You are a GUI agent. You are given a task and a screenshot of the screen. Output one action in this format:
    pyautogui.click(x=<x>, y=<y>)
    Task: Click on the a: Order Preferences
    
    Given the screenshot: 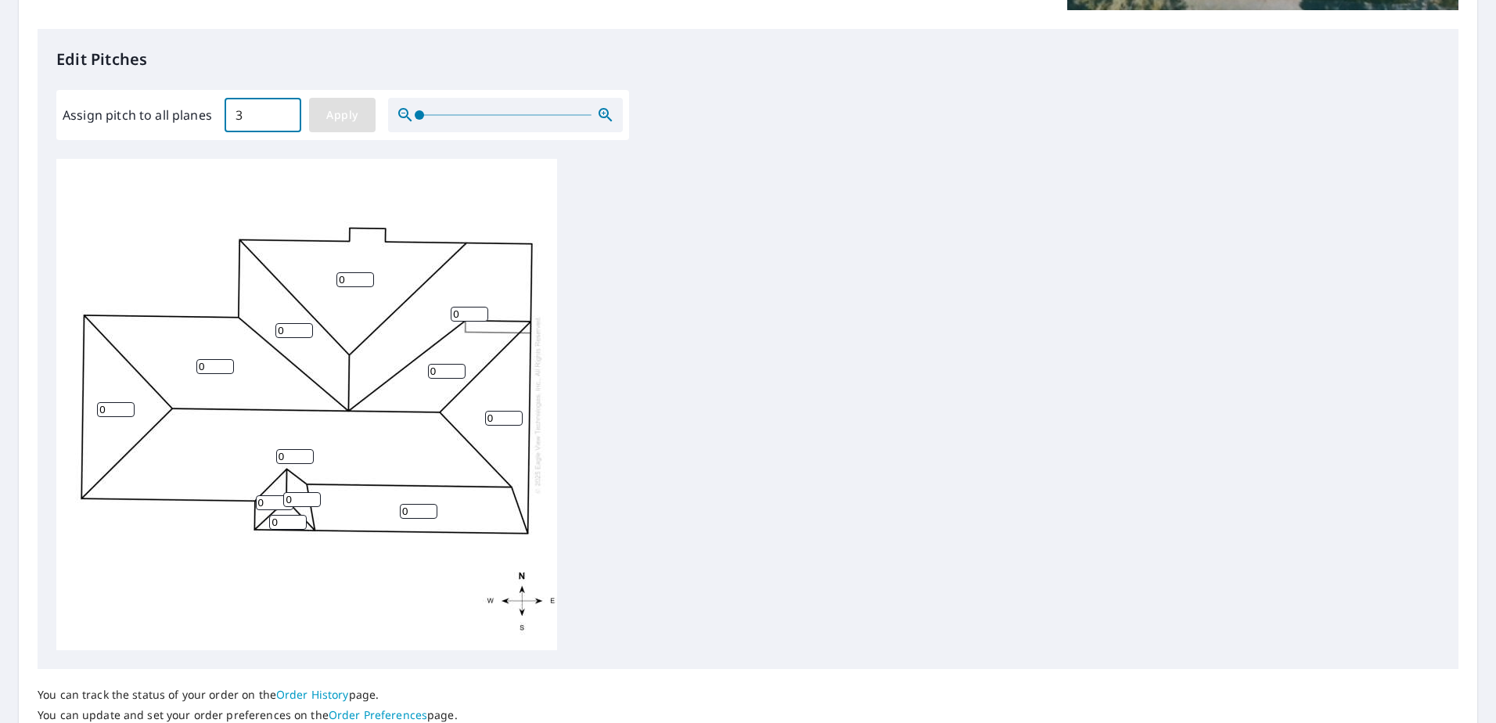 What is the action you would take?
    pyautogui.click(x=378, y=714)
    